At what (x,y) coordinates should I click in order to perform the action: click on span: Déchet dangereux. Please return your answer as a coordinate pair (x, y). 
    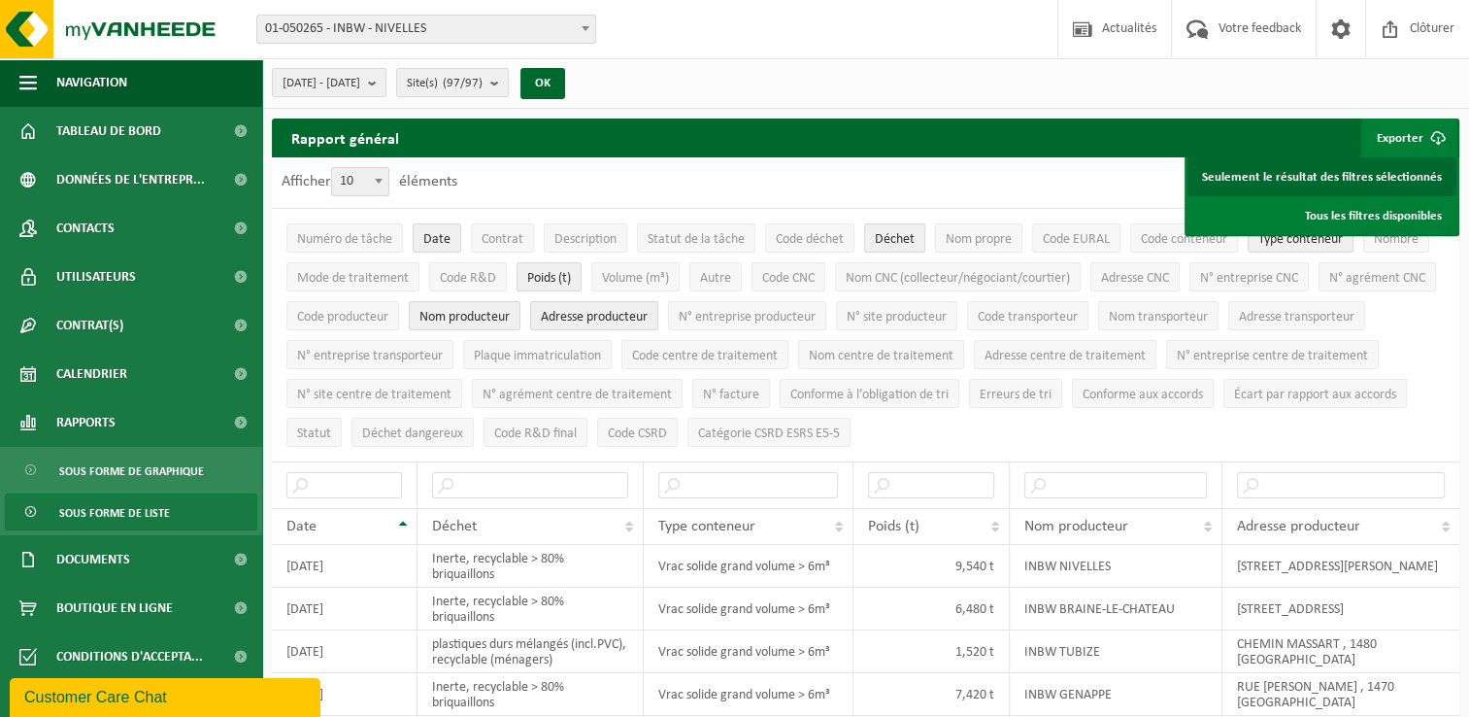
    Looking at the image, I should click on (413, 433).